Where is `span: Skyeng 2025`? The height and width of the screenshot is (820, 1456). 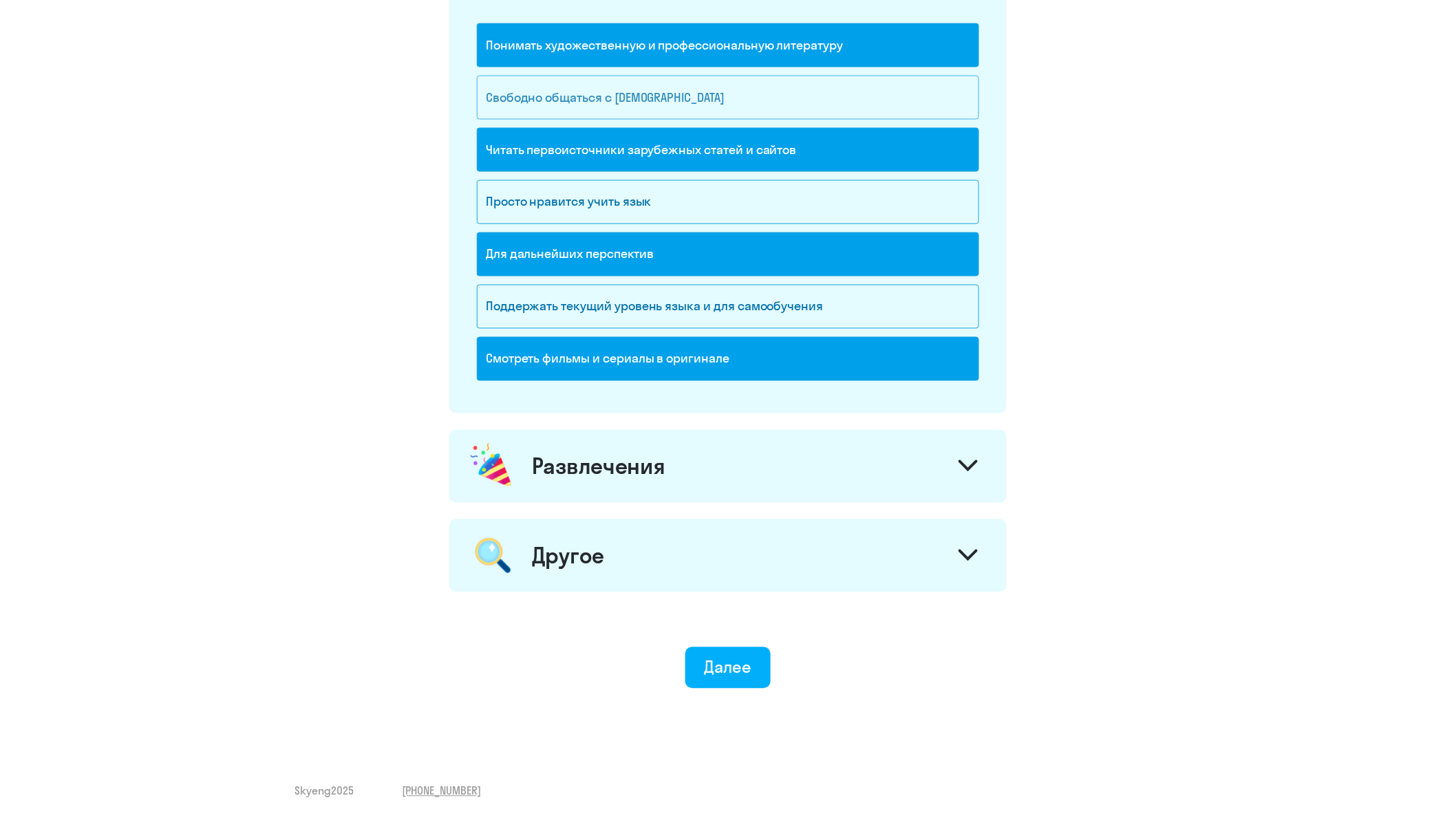
span: Skyeng 2025 is located at coordinates (324, 791).